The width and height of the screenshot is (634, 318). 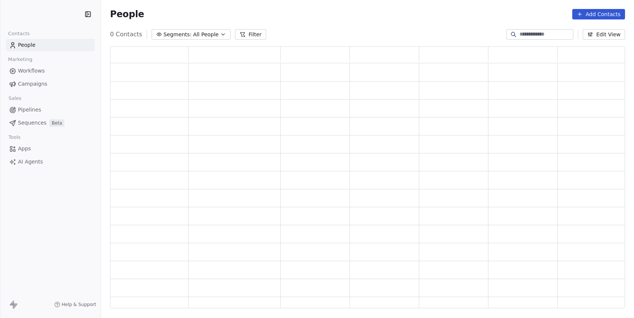 I want to click on a: Workflows, so click(x=50, y=71).